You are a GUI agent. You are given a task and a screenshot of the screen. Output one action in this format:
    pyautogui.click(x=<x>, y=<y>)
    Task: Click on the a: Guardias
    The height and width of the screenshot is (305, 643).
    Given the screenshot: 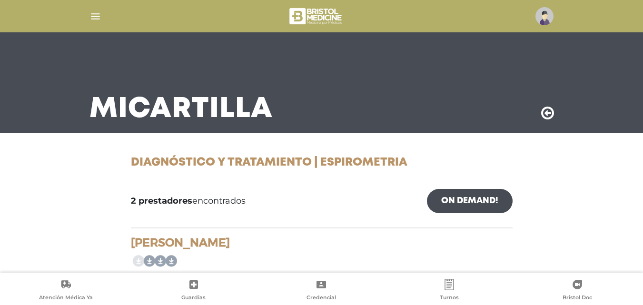 What is the action you would take?
    pyautogui.click(x=194, y=291)
    